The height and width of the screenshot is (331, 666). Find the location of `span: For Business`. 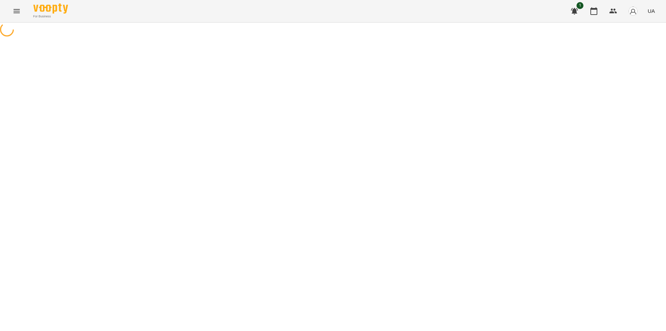

span: For Business is located at coordinates (51, 16).